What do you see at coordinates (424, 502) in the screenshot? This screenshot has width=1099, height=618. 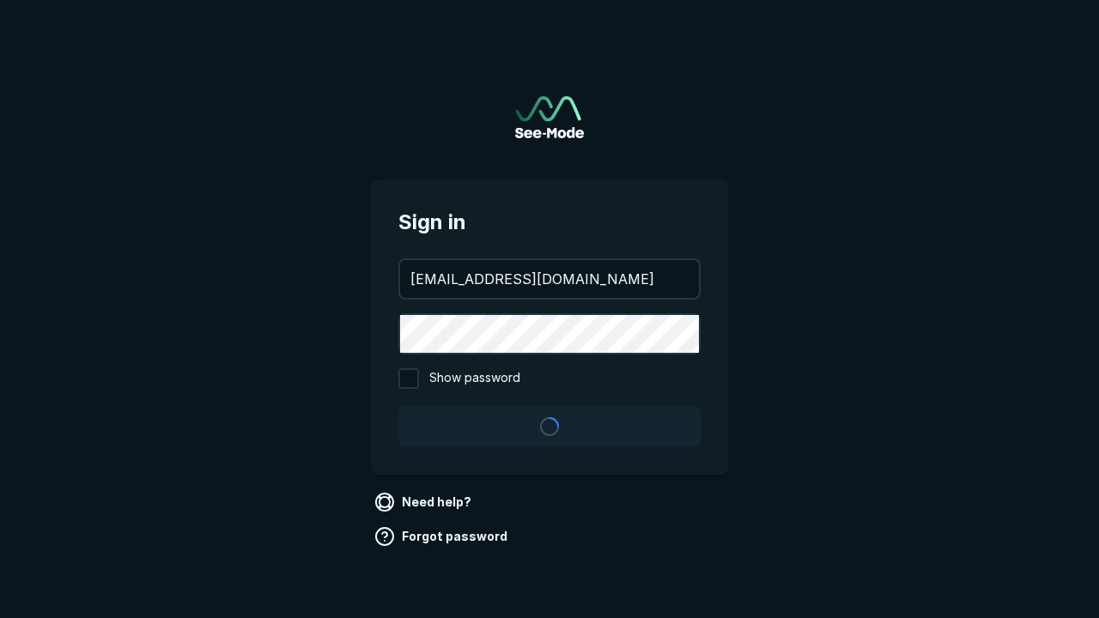 I see `a: Need help?` at bounding box center [424, 502].